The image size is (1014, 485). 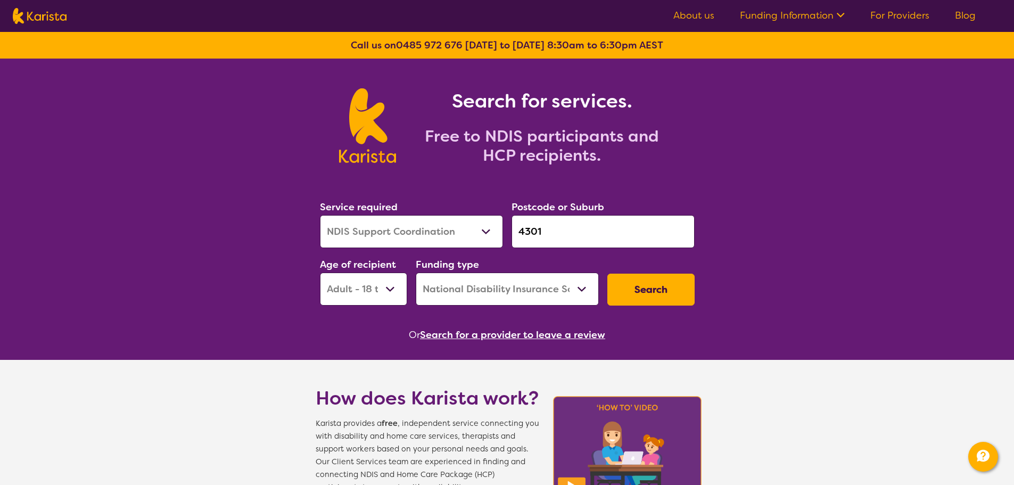 I want to click on input: Type, so click(x=603, y=232).